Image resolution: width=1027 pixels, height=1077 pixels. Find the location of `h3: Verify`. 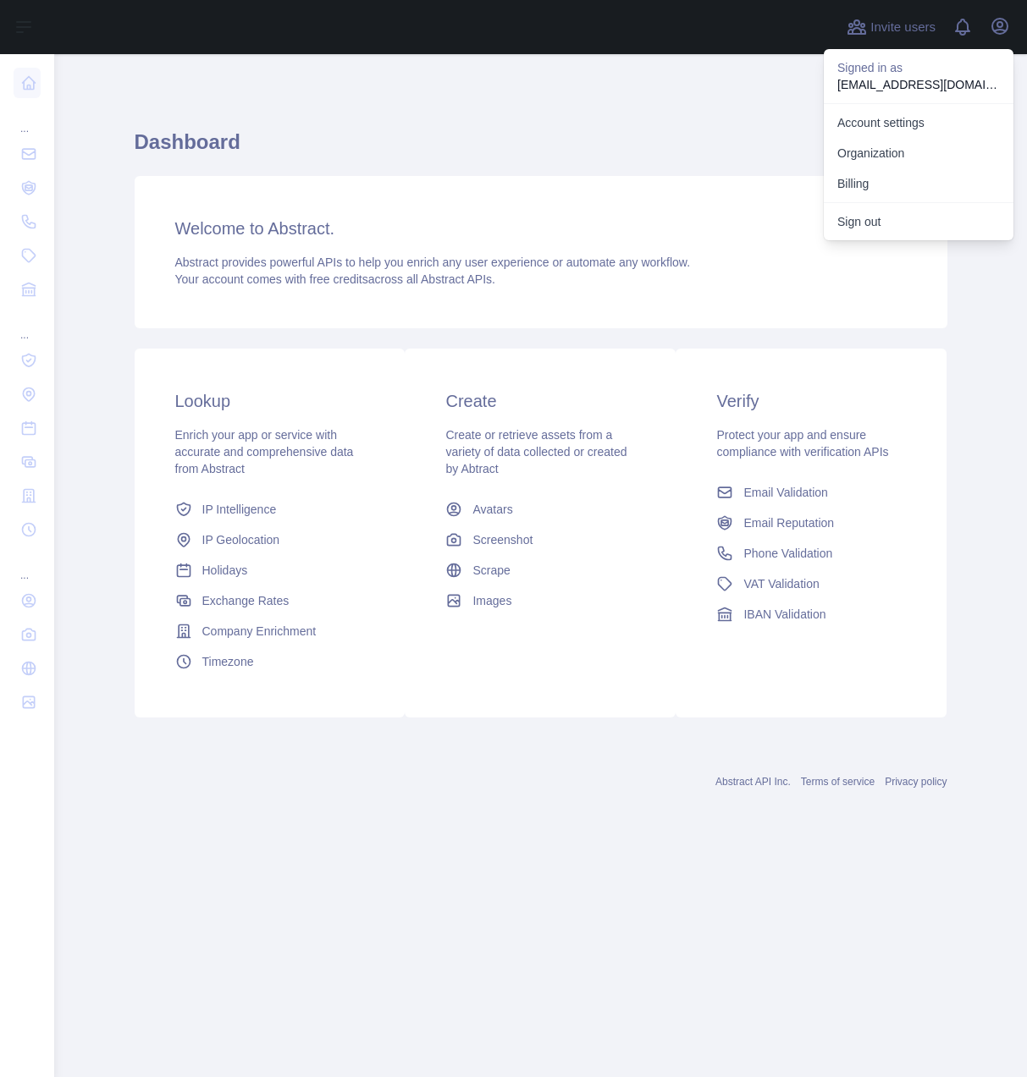

h3: Verify is located at coordinates (811, 401).